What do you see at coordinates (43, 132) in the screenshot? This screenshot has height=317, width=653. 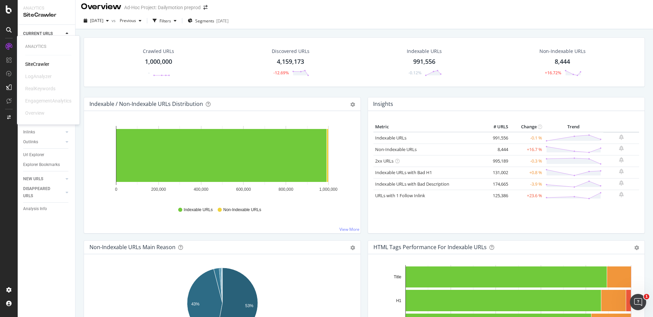 I see `a: Inlinks` at bounding box center [43, 132].